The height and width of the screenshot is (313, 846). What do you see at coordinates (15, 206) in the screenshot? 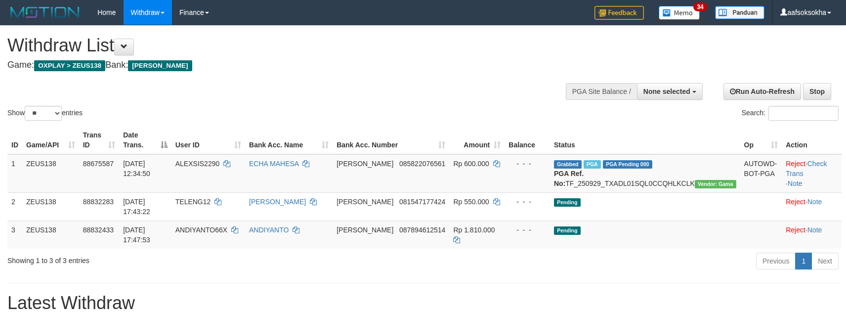
I see `td: 2` at bounding box center [15, 206].